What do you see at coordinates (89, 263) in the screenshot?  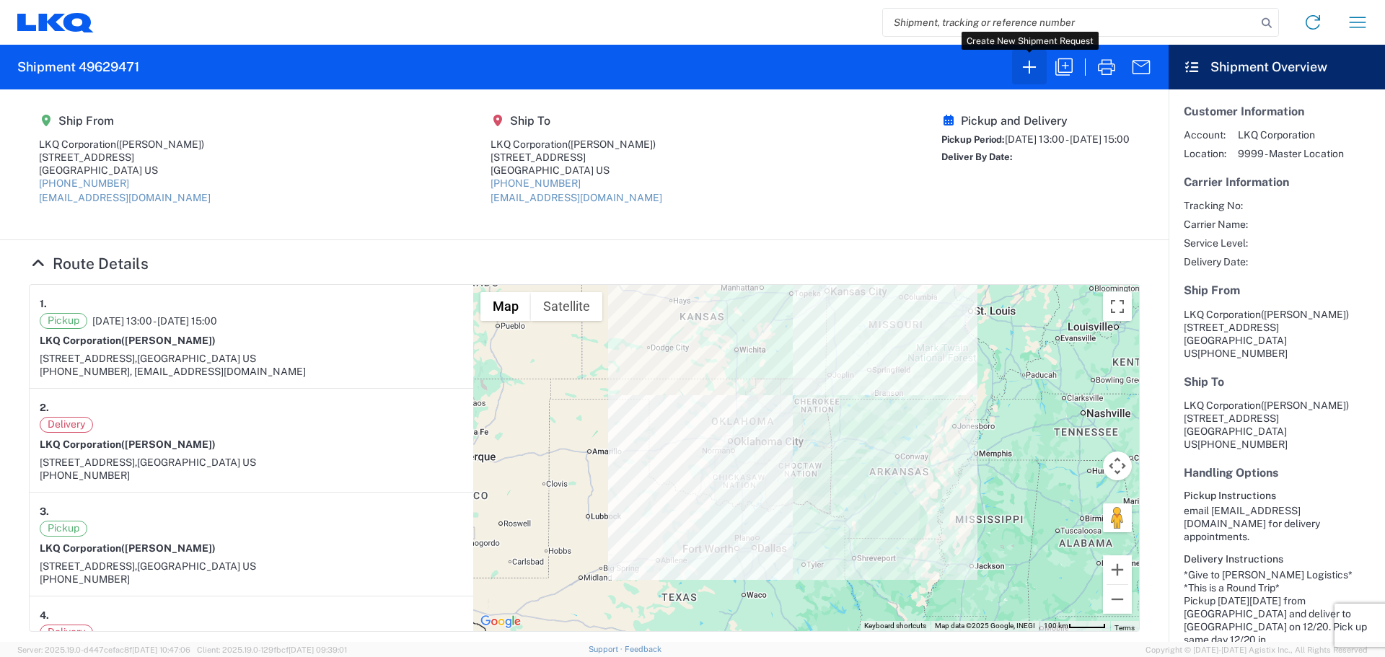 I see `a: Hide Details` at bounding box center [89, 263].